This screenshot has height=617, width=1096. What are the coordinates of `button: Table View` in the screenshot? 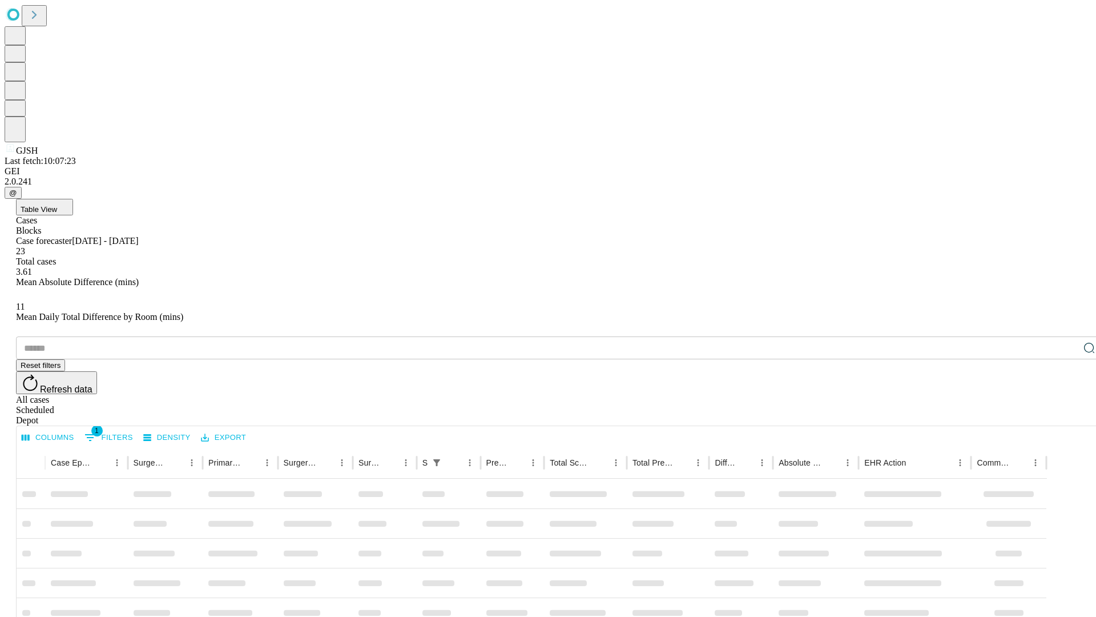 It's located at (45, 207).